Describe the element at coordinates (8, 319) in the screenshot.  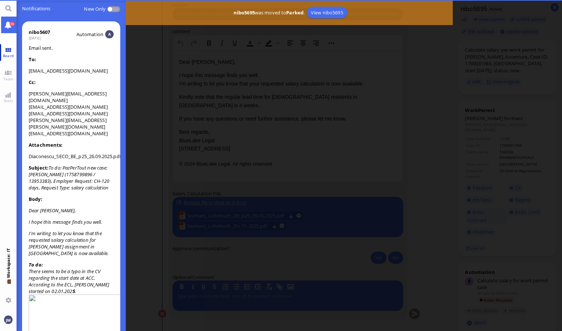
I see `img: You` at that location.